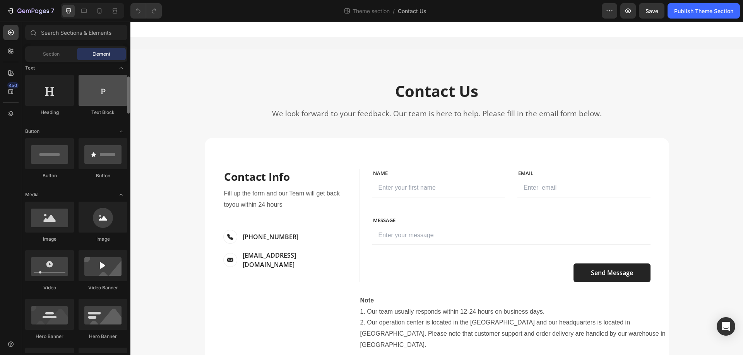  What do you see at coordinates (32, 131) in the screenshot?
I see `span: Button` at bounding box center [32, 131].